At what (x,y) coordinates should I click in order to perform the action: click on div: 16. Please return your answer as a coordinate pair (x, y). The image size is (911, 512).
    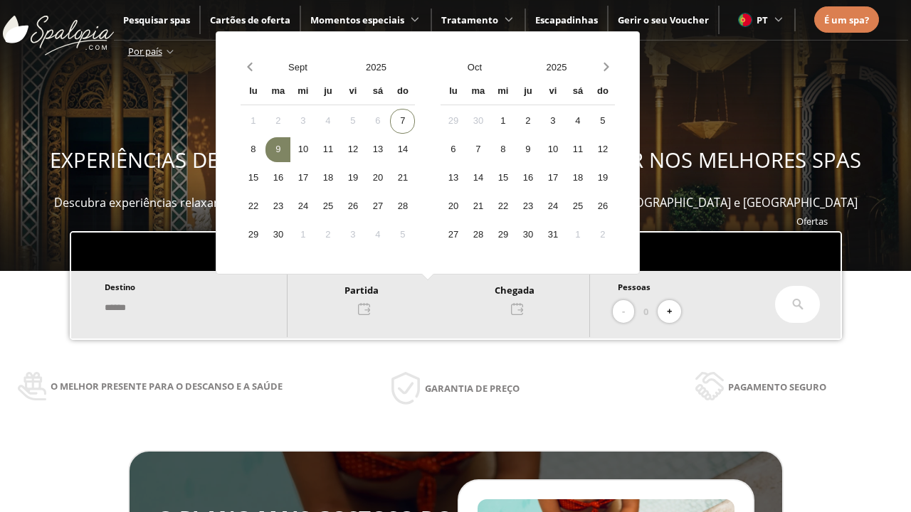
    Looking at the image, I should click on (527, 178).